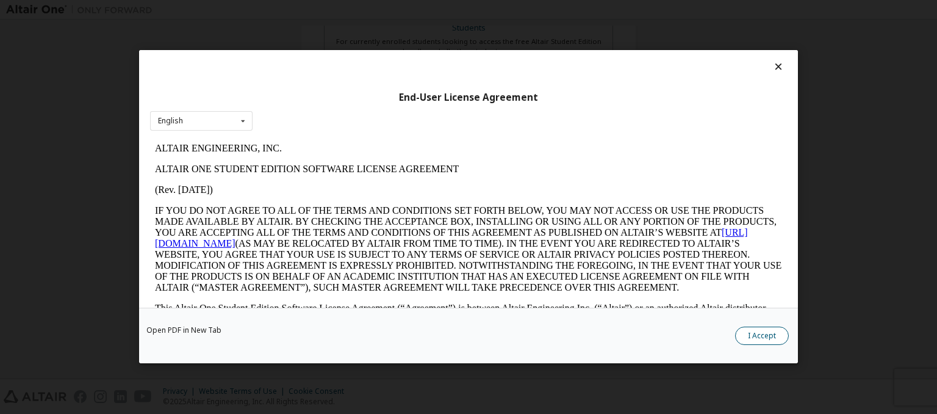 This screenshot has width=937, height=414. I want to click on button: I Accept, so click(762, 336).